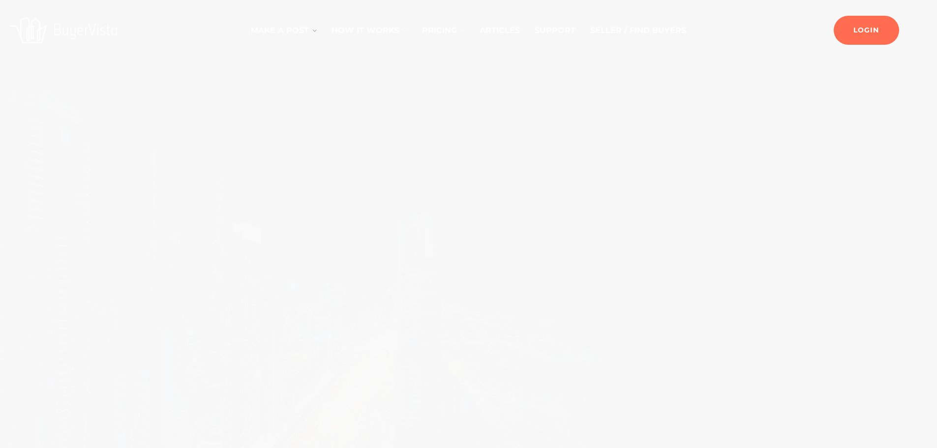  I want to click on a: Pricing, so click(439, 31).